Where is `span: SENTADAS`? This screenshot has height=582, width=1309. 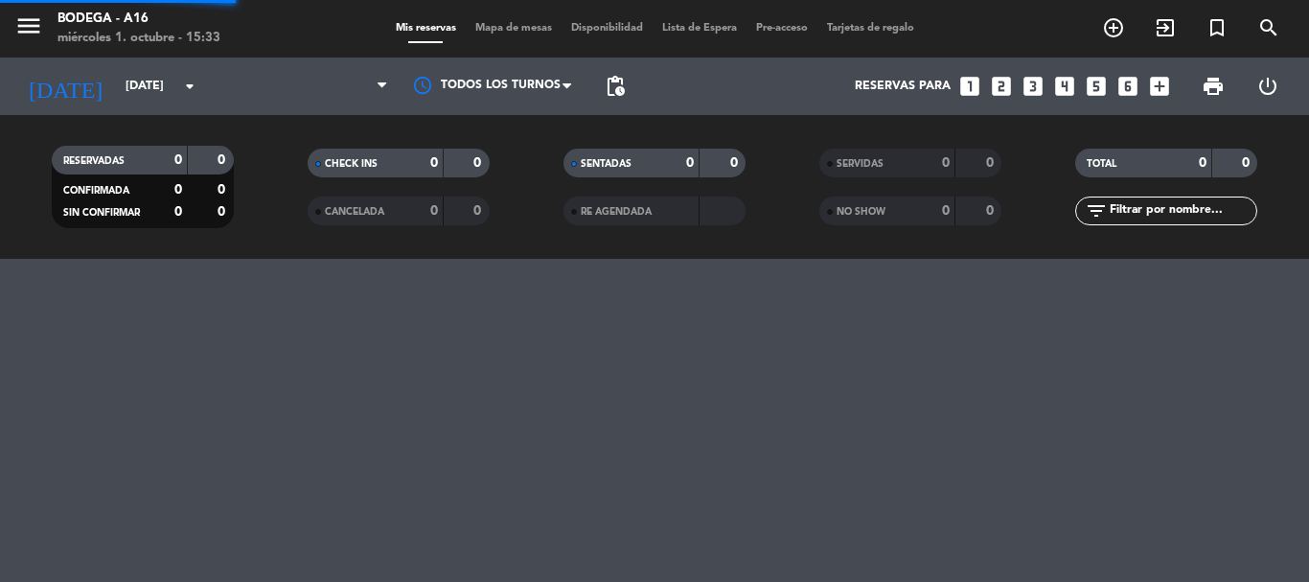 span: SENTADAS is located at coordinates (606, 164).